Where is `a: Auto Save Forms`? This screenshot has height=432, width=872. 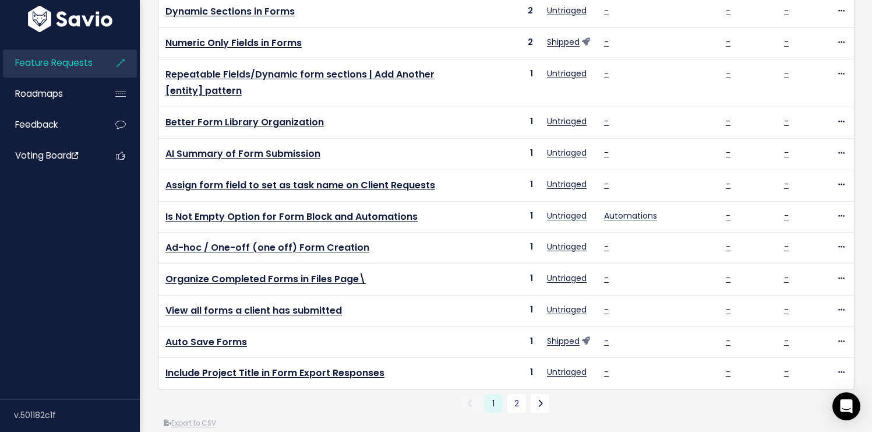 a: Auto Save Forms is located at coordinates (206, 341).